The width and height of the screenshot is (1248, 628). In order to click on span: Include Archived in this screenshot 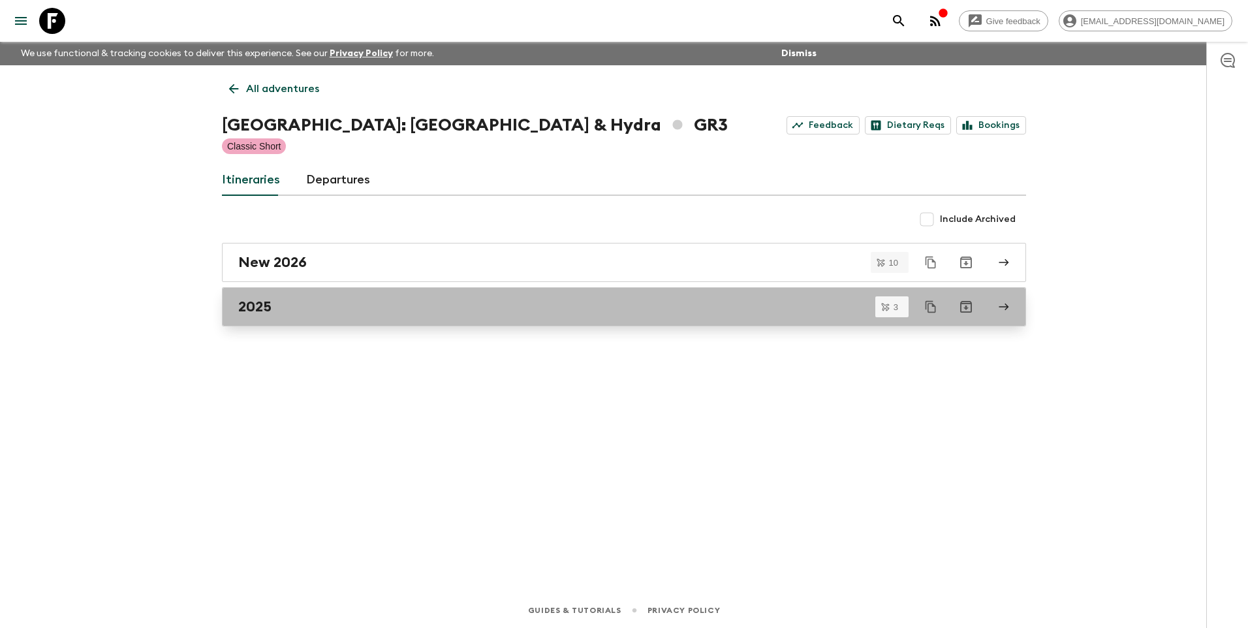, I will do `click(978, 219)`.